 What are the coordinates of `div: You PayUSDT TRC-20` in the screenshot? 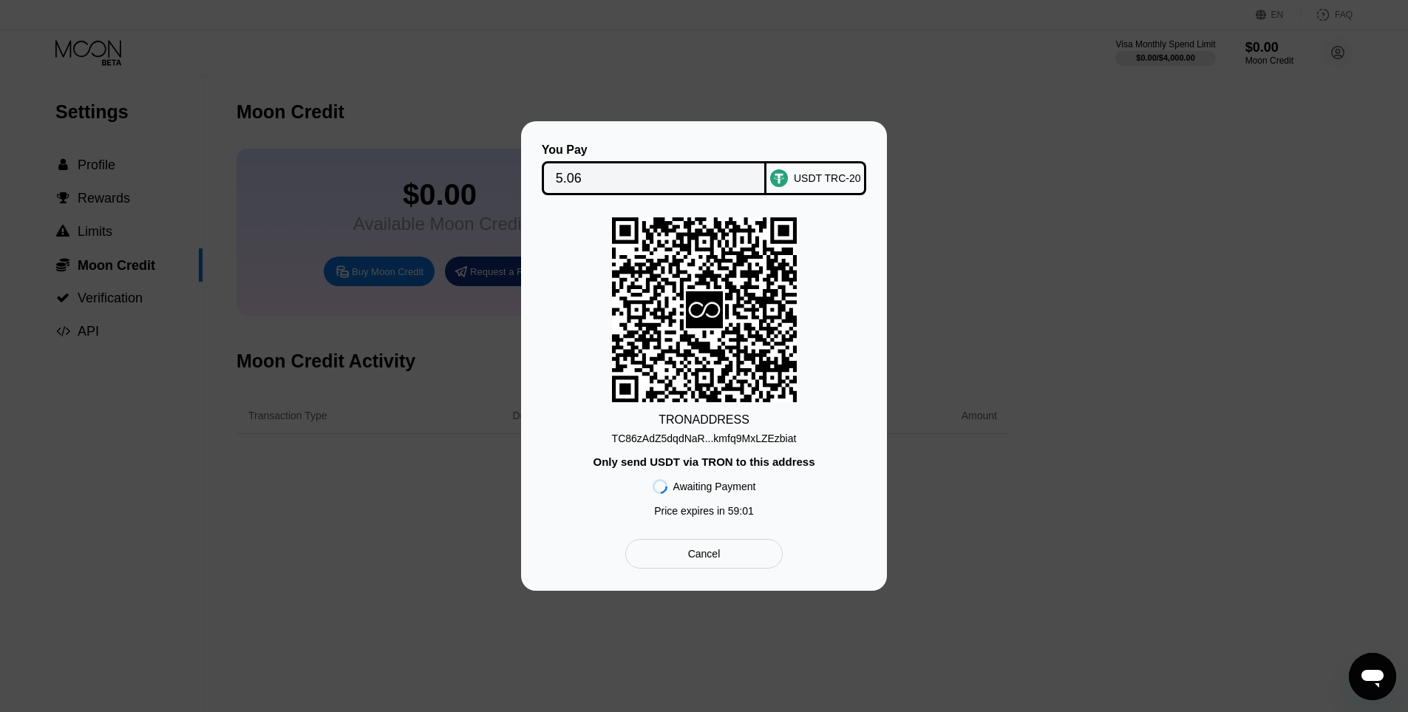 It's located at (704, 169).